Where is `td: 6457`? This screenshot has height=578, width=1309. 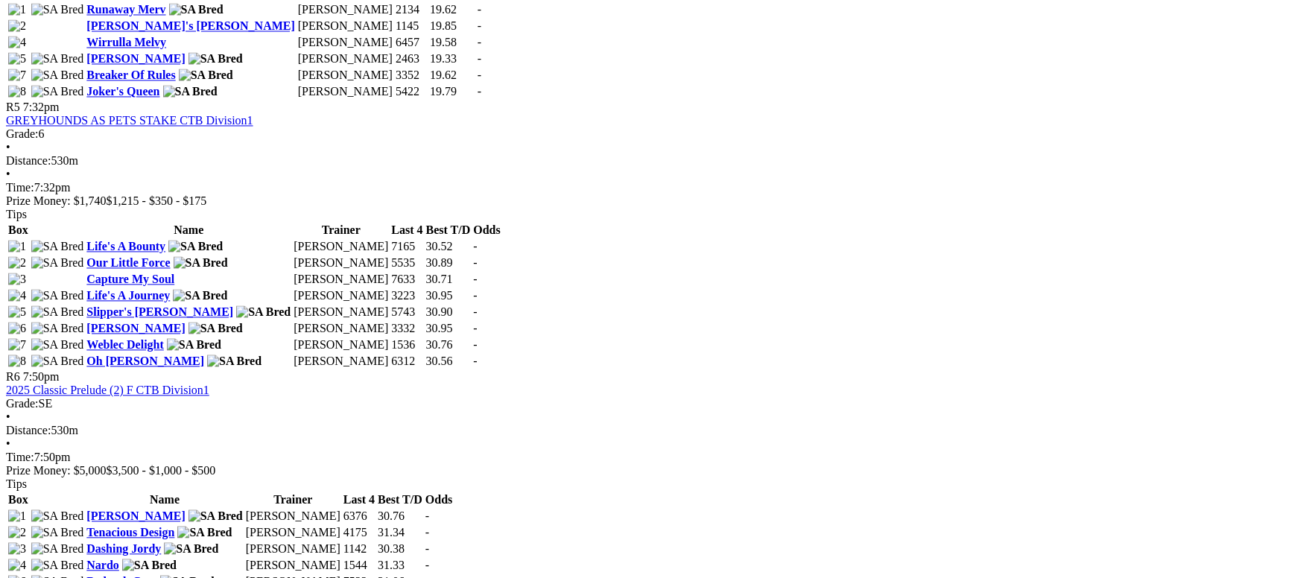 td: 6457 is located at coordinates (411, 42).